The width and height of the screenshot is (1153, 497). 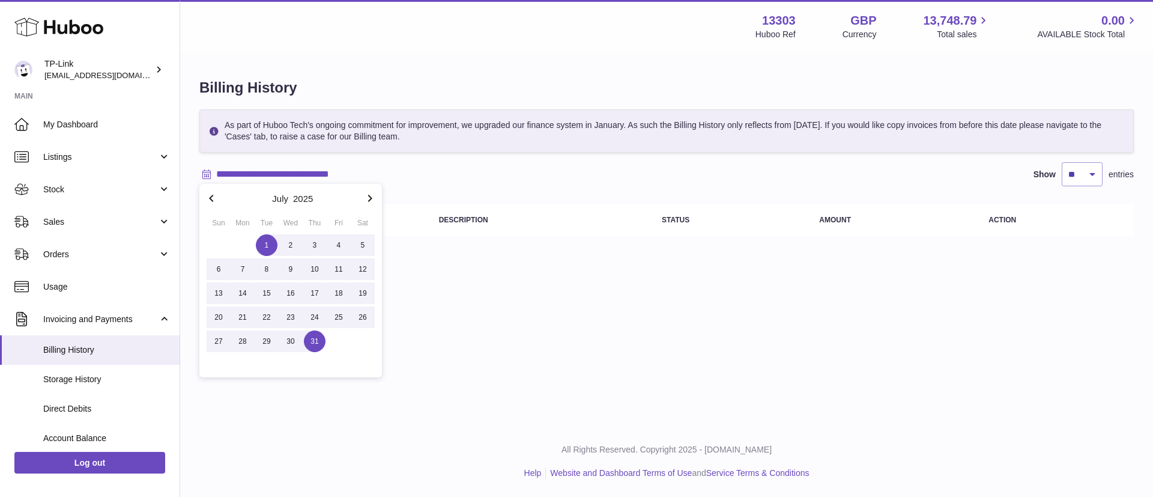 What do you see at coordinates (315, 317) in the screenshot?
I see `button: 24` at bounding box center [315, 317].